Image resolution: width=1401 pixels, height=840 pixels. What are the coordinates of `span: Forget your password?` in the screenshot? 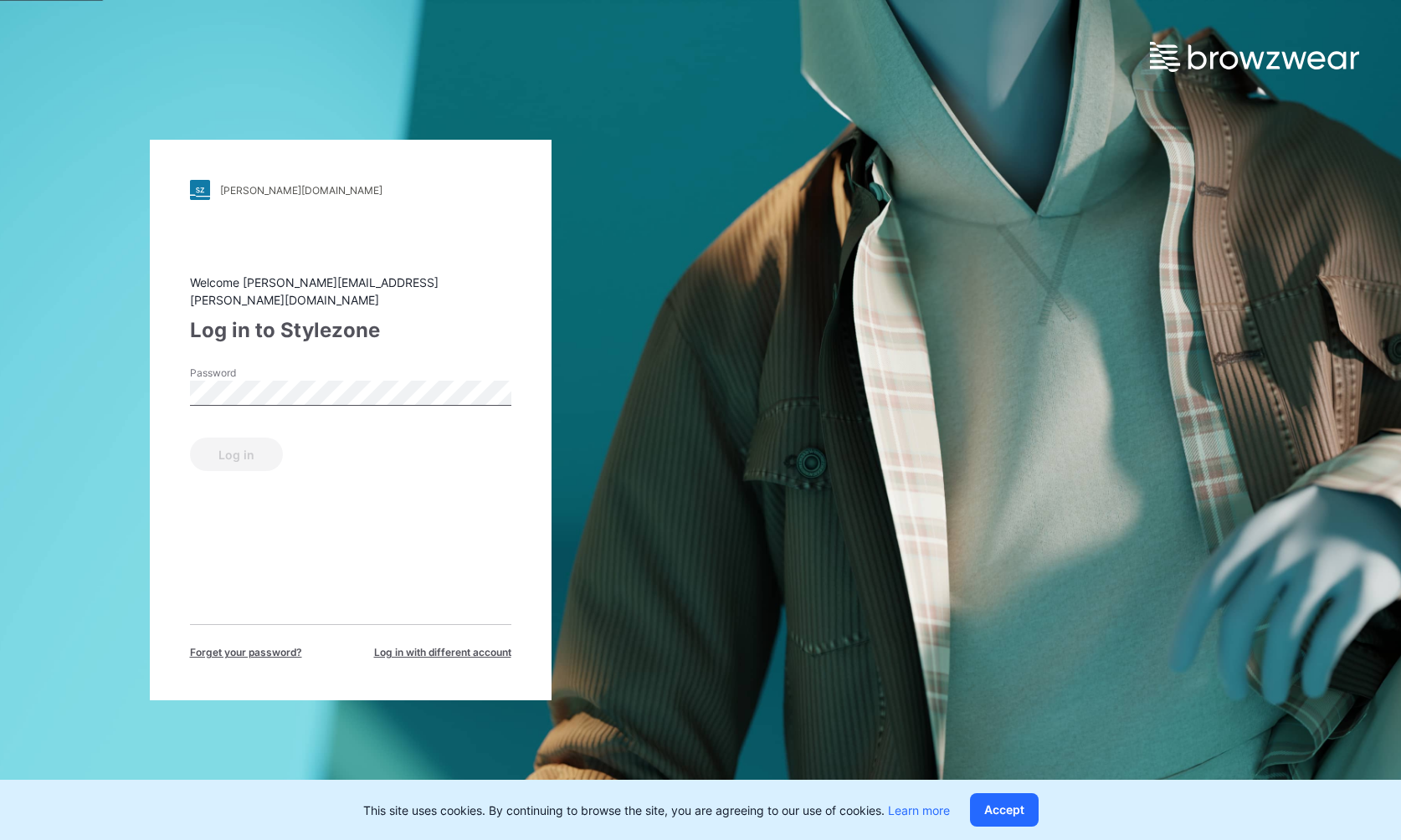 It's located at (246, 653).